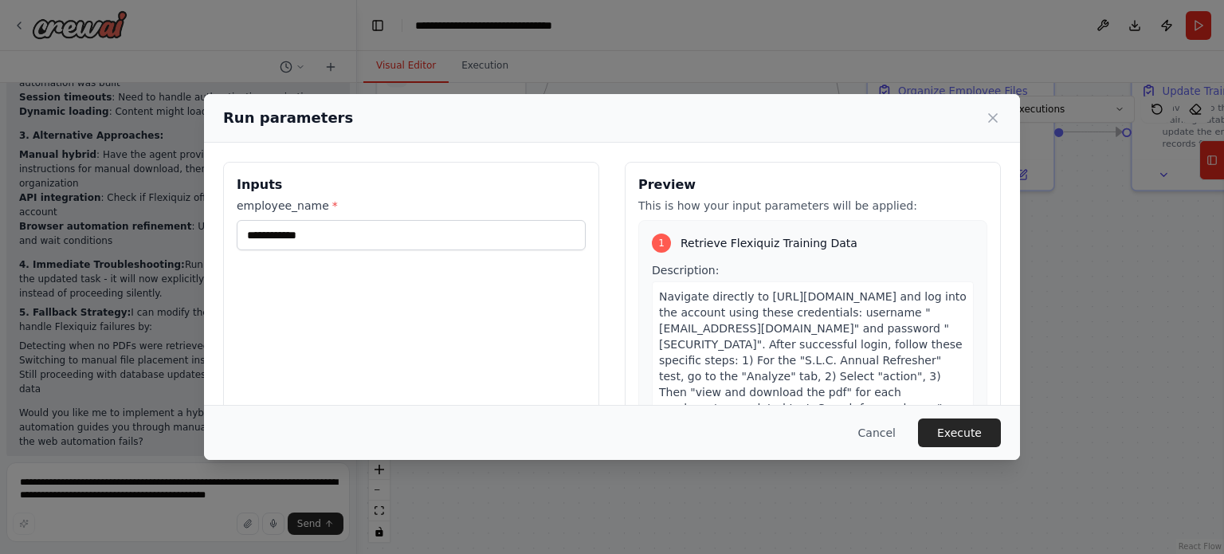  Describe the element at coordinates (411, 206) in the screenshot. I see `label: employee_name` at that location.